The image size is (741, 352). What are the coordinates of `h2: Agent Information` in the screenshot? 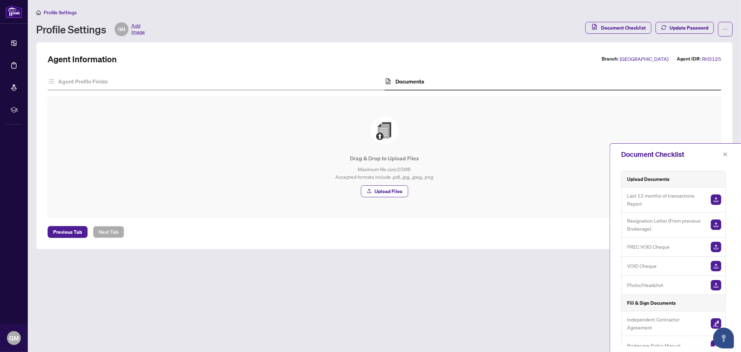 It's located at (82, 59).